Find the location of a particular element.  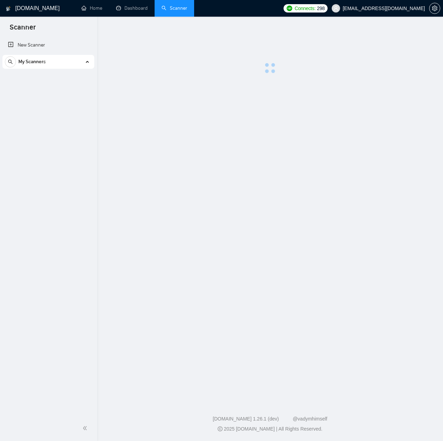

span: double-left is located at coordinates (86, 428).